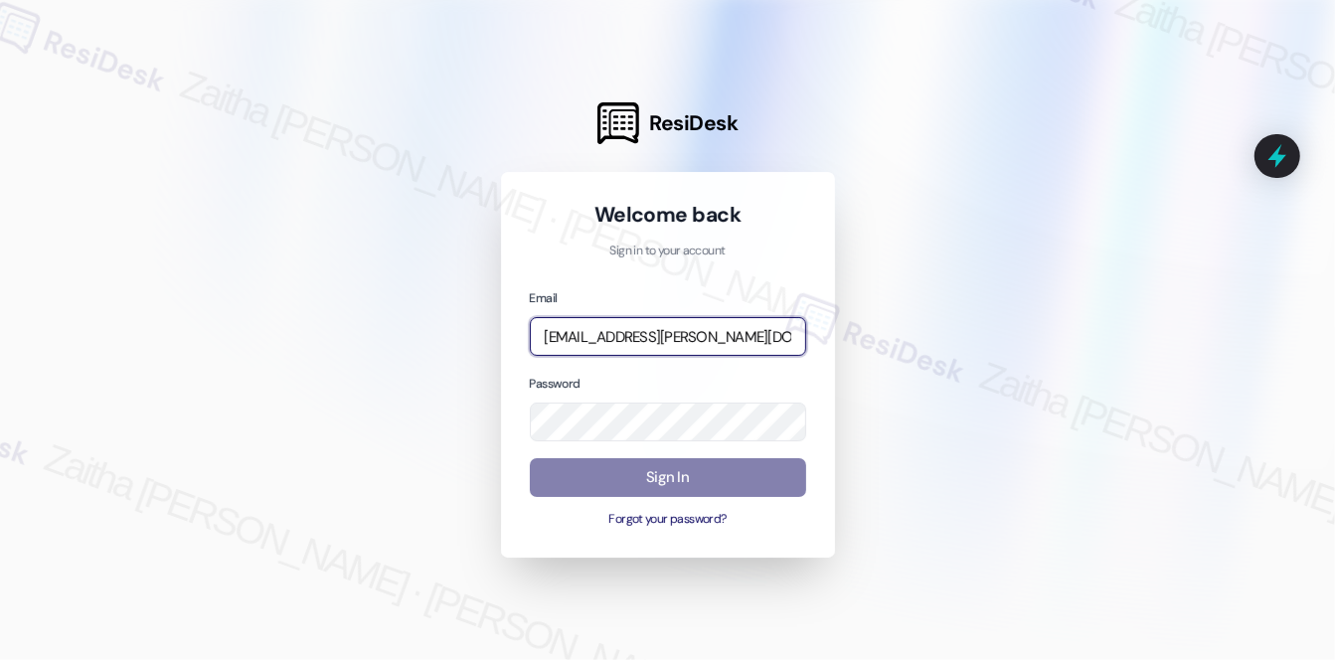 This screenshot has height=660, width=1335. Describe the element at coordinates (668, 336) in the screenshot. I see `input: name@example.com` at that location.